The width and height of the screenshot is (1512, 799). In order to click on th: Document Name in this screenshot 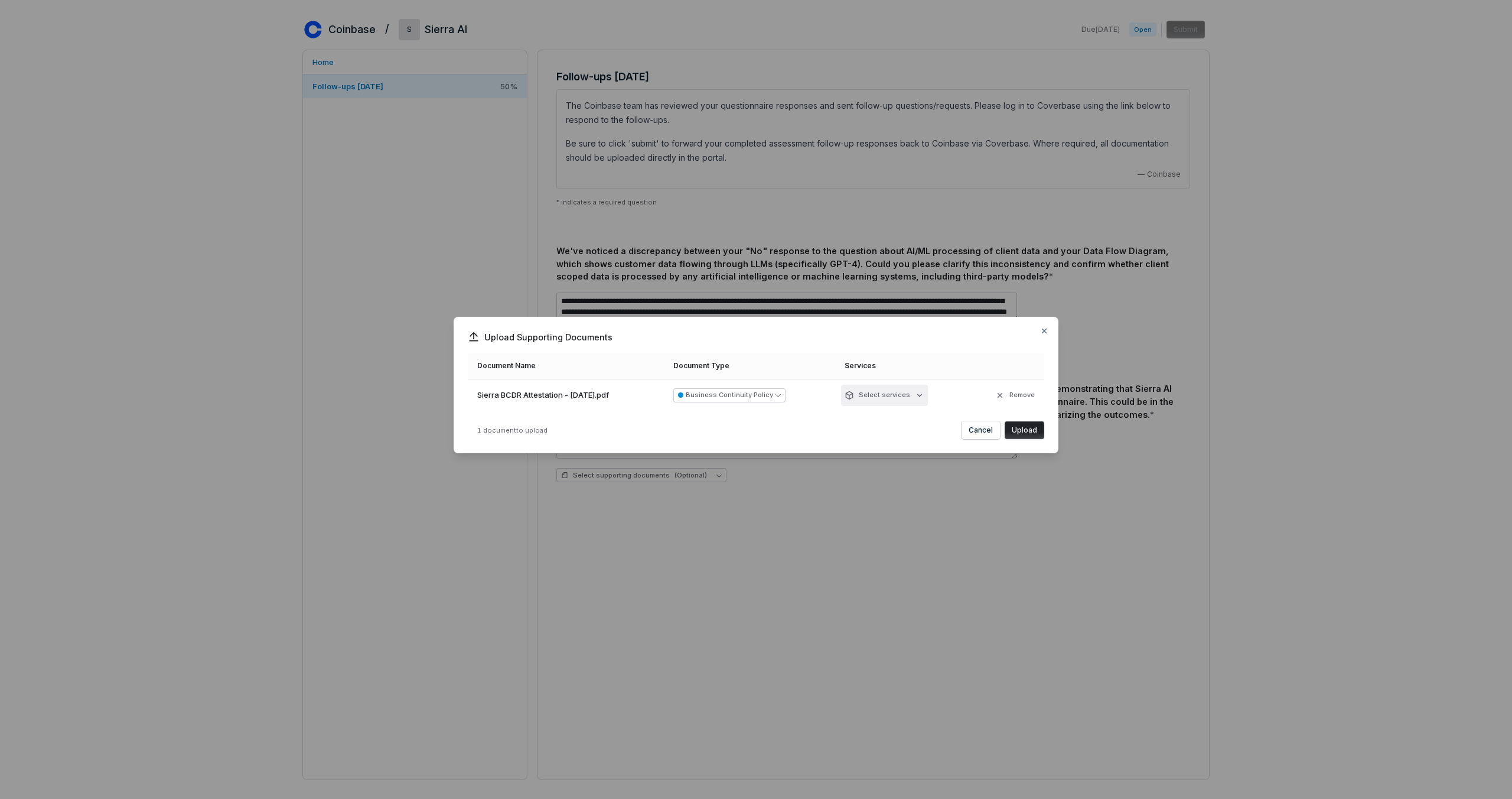, I will do `click(566, 365)`.